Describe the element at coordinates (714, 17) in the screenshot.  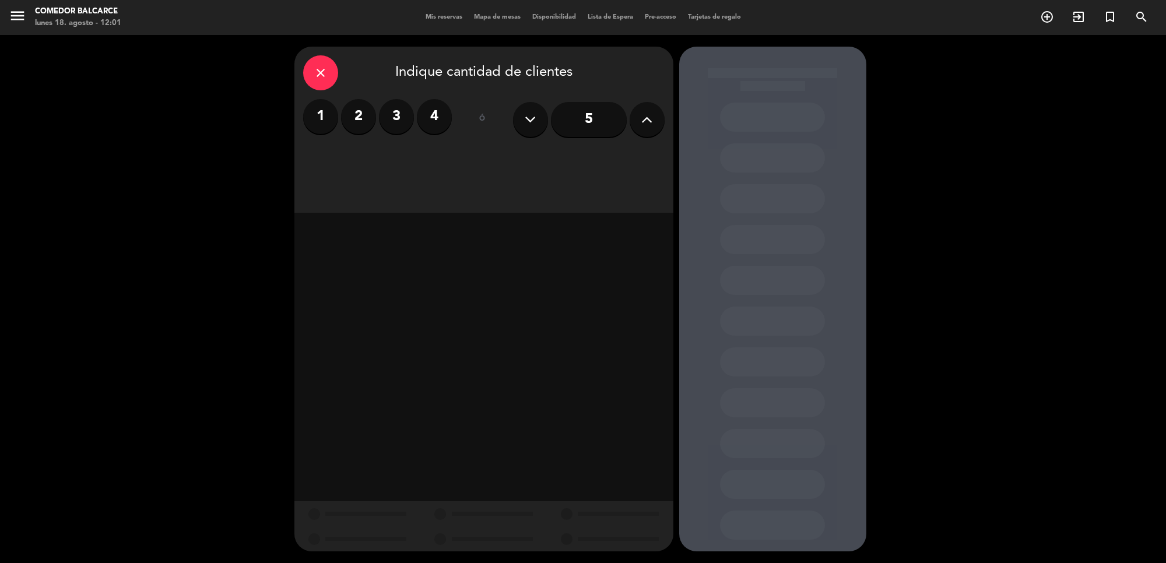
I see `span: Tarjetas de regalo` at that location.